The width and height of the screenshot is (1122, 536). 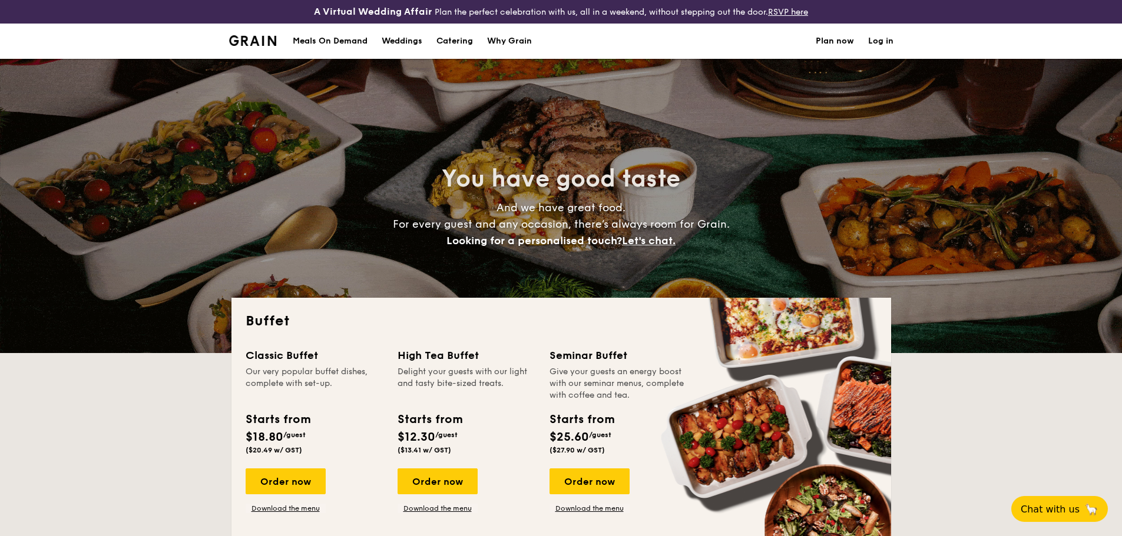 What do you see at coordinates (466, 384) in the screenshot?
I see `div: Delight your guests with our light and tasty bite-sized treats.` at bounding box center [466, 384].